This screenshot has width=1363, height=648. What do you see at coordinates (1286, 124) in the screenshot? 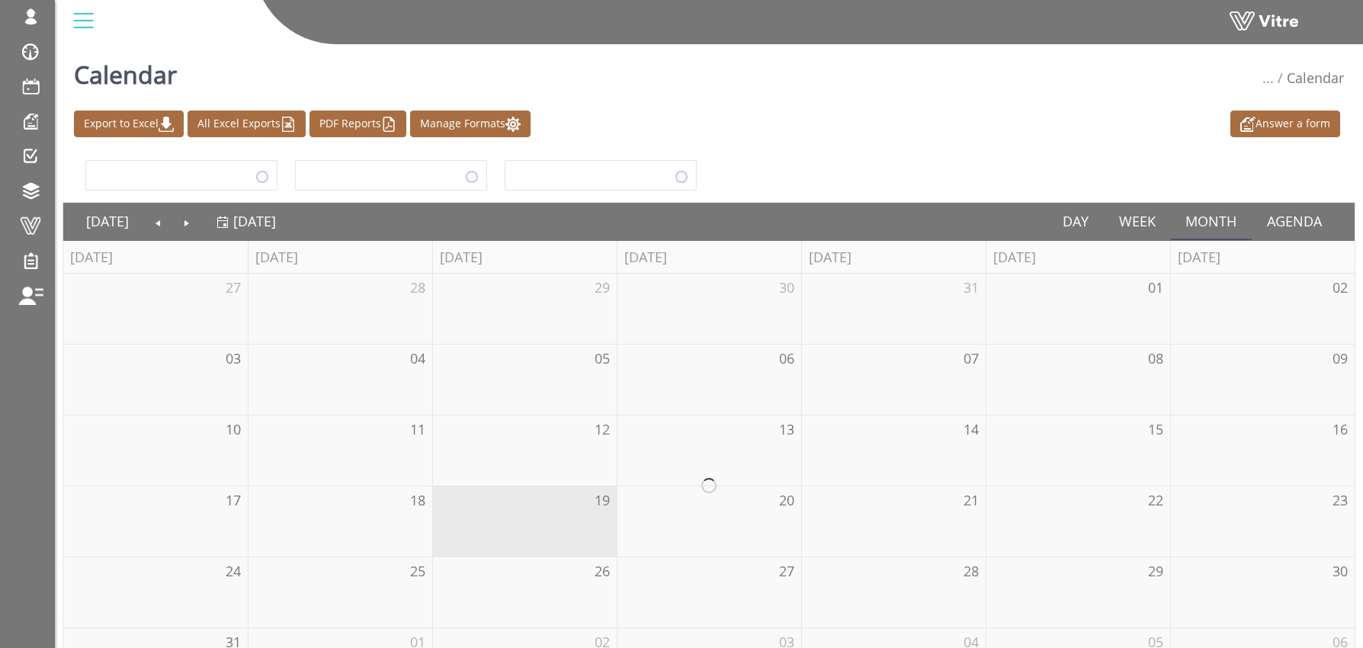
I see `a: Answer a form` at bounding box center [1286, 124].